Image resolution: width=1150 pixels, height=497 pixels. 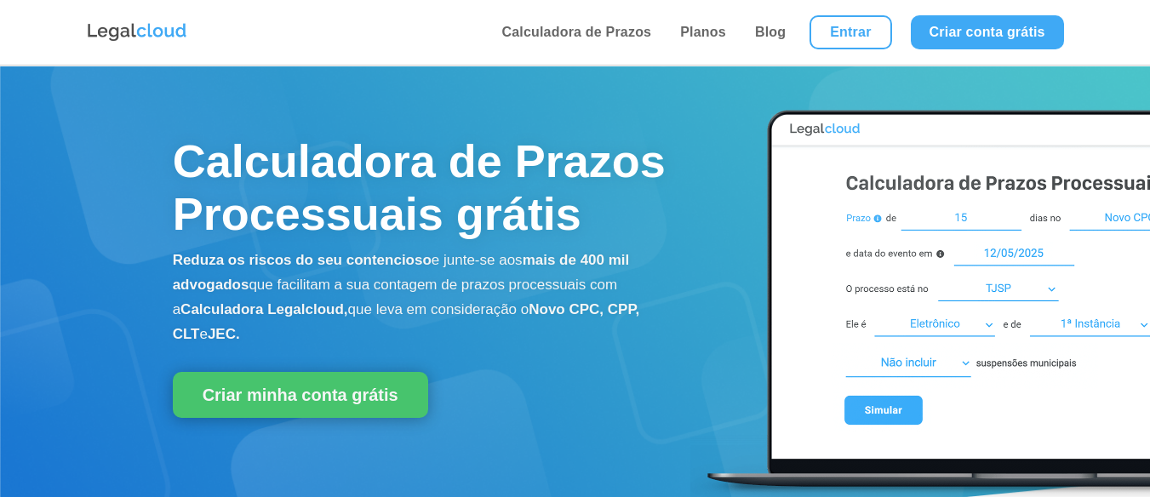 What do you see at coordinates (988, 32) in the screenshot?
I see `a: Criar conta grátis` at bounding box center [988, 32].